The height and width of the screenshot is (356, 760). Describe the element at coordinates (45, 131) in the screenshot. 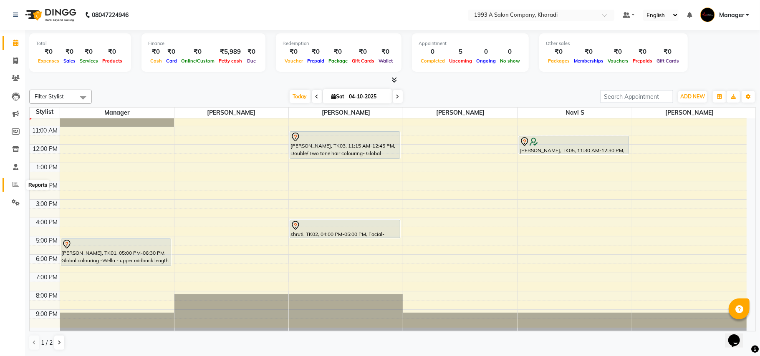

I see `div: 11:00 AM` at that location.